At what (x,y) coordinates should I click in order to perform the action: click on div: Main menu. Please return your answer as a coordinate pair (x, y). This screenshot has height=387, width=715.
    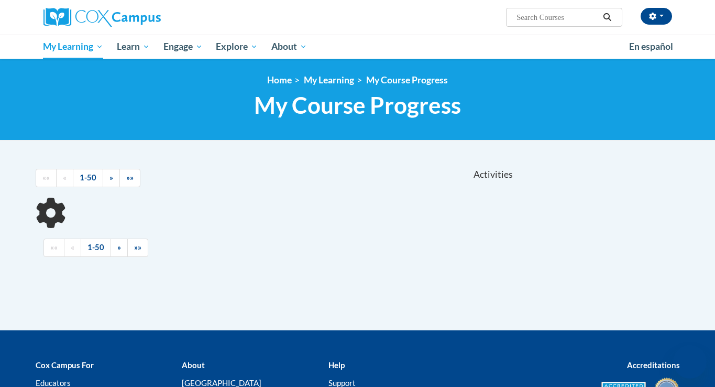
    Looking at the image, I should click on (358, 47).